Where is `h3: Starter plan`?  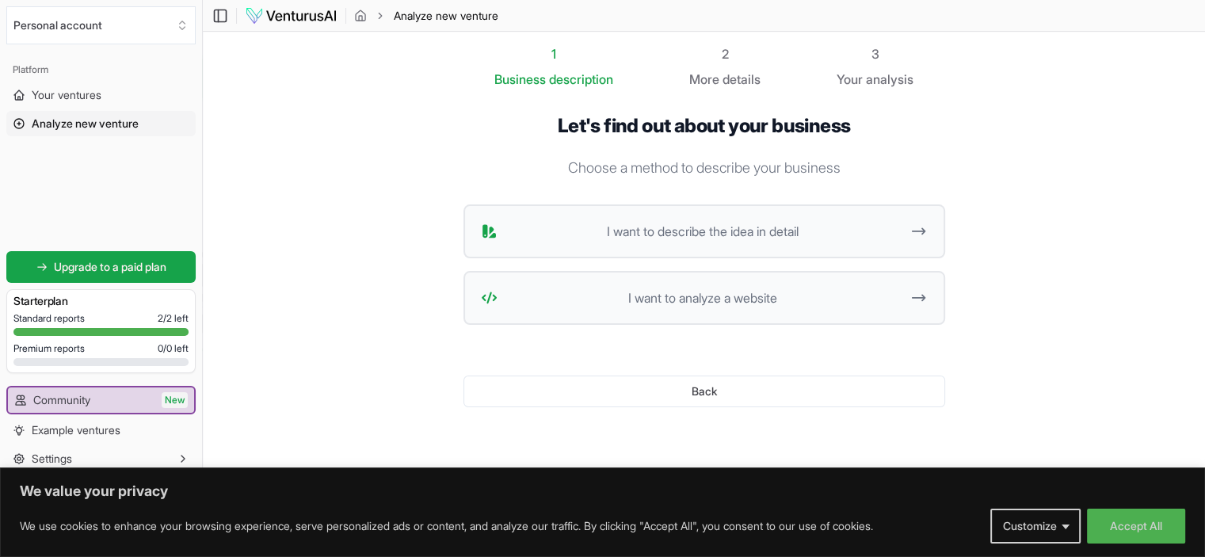
h3: Starter plan is located at coordinates (101, 301).